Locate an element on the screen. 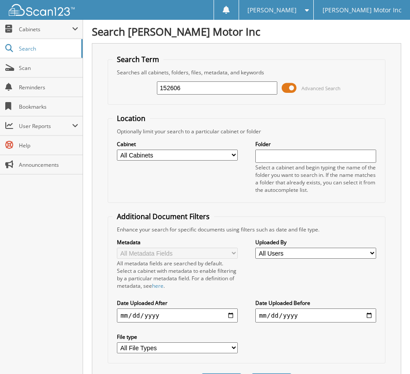  div: All metadata fields are searched by default. Select a cabinet with metadata to enable filtering b... is located at coordinates (177, 274).